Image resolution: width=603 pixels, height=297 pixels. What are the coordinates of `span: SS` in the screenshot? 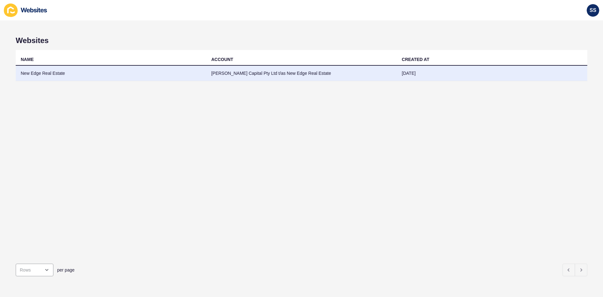 It's located at (593, 10).